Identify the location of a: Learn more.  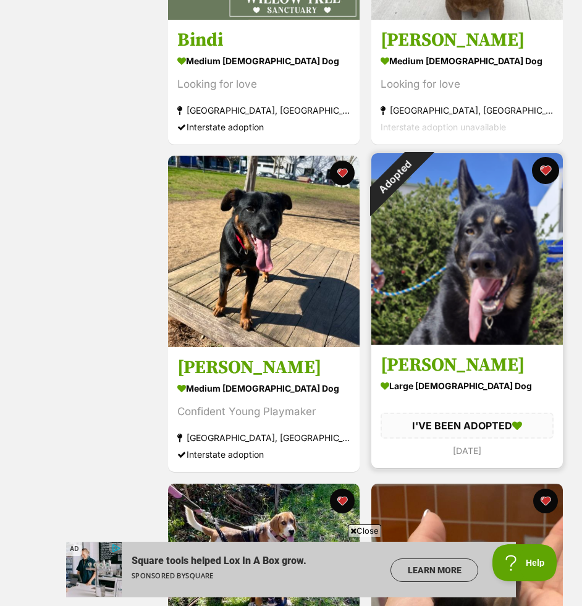
(368, 28).